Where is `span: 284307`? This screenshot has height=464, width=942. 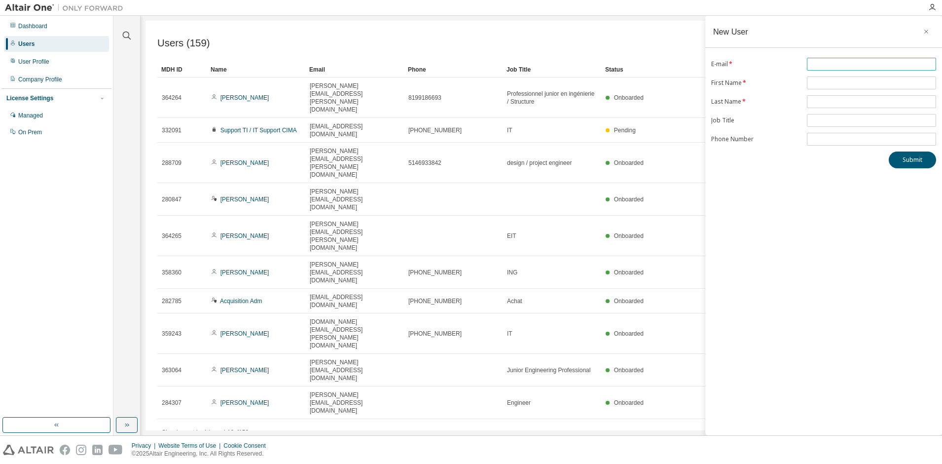
span: 284307 is located at coordinates (172, 402).